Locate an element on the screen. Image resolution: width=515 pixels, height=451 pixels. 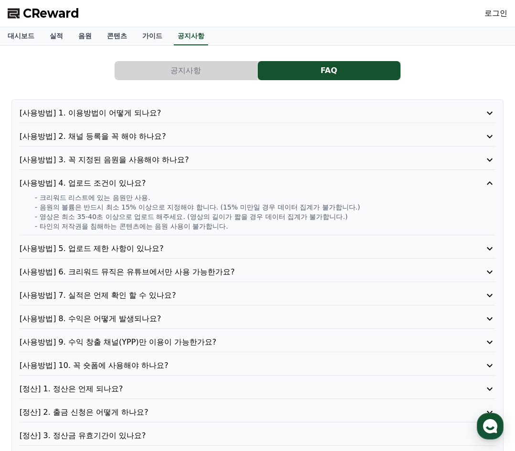
span: 설정 is located at coordinates (153, 321).